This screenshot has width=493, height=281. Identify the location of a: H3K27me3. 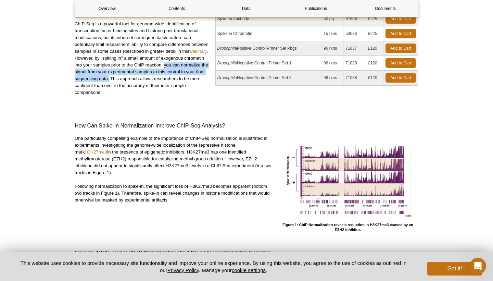
(96, 152).